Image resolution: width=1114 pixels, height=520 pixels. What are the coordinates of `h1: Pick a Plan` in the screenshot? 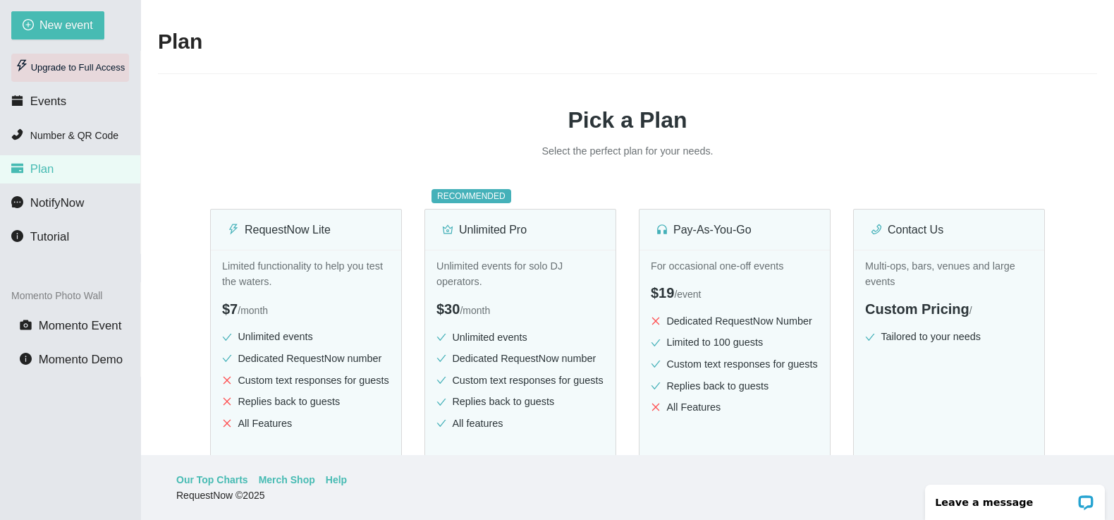 It's located at (627, 120).